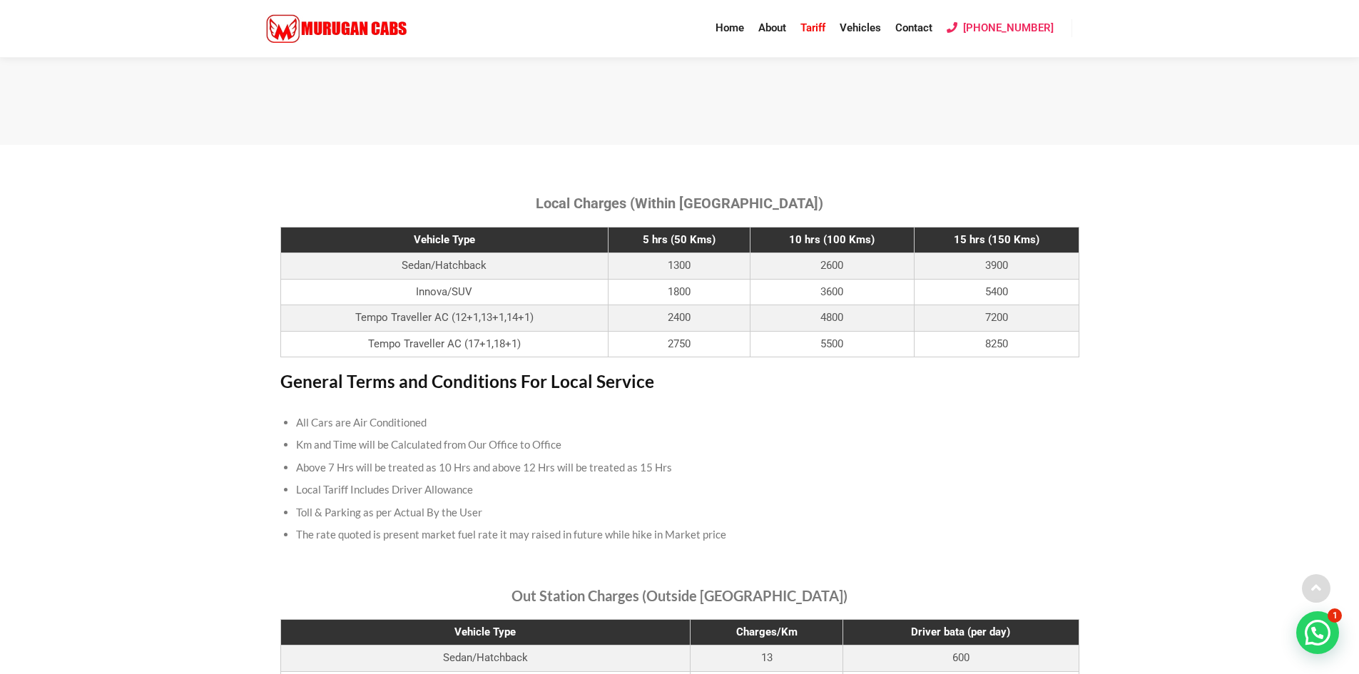  What do you see at coordinates (860, 28) in the screenshot?
I see `span: Vehicles` at bounding box center [860, 28].